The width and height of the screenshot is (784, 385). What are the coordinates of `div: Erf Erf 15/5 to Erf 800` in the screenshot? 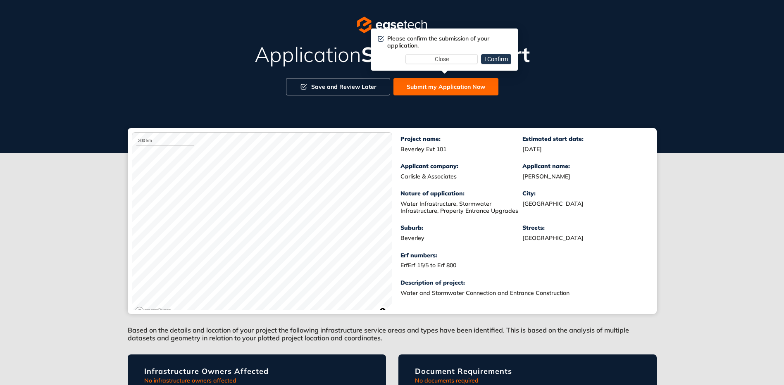 It's located at (461, 265).